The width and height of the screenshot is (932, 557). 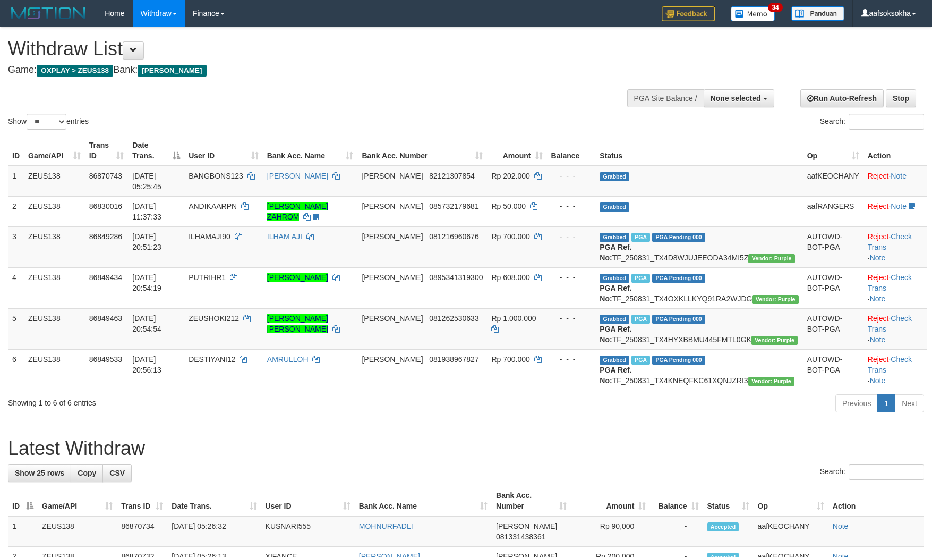 What do you see at coordinates (23, 500) in the screenshot?
I see `th: ID: activate to sort column descending` at bounding box center [23, 500].